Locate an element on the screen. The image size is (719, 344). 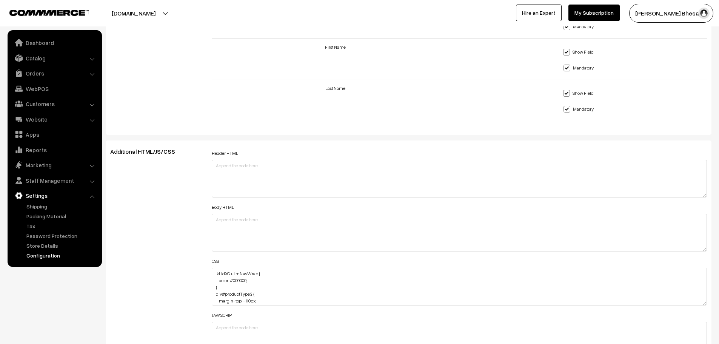
a: Dashboard is located at coordinates (54, 43).